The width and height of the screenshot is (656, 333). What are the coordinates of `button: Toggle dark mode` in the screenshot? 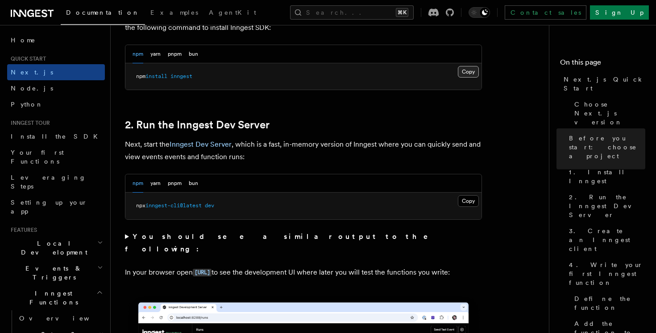 It's located at (479, 12).